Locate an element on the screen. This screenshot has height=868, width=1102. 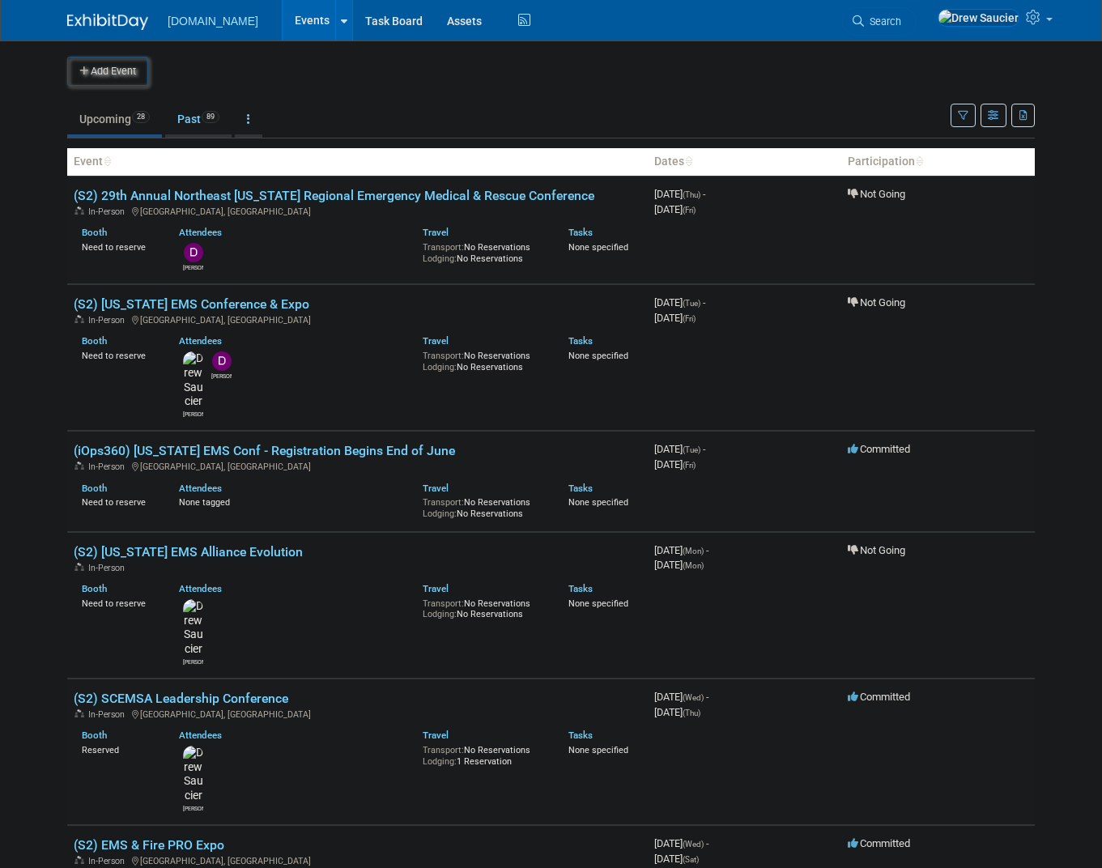
a: Search is located at coordinates (879, 21).